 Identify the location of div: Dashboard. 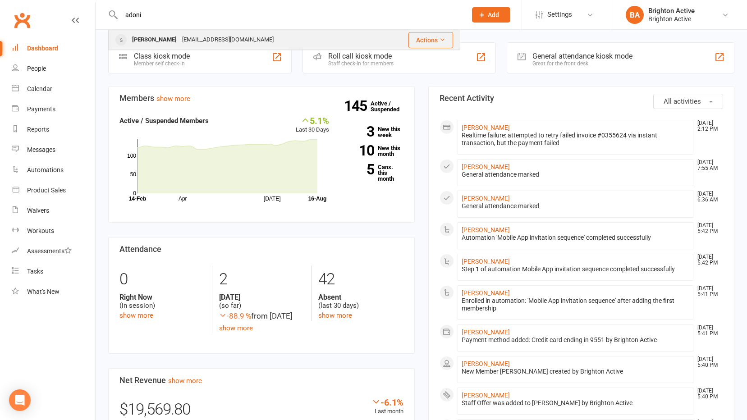
(42, 48).